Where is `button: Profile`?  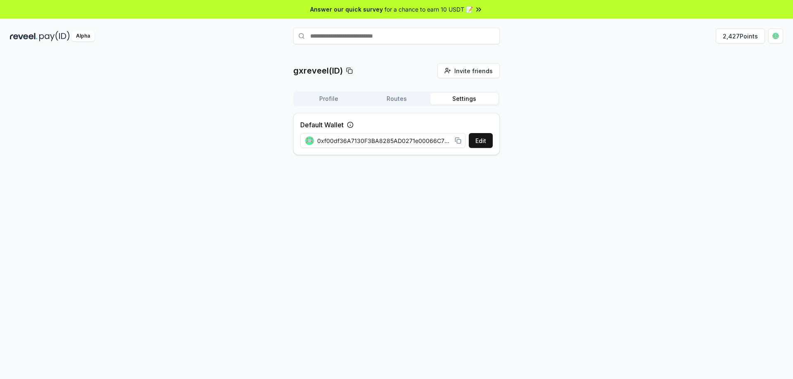 button: Profile is located at coordinates (329, 99).